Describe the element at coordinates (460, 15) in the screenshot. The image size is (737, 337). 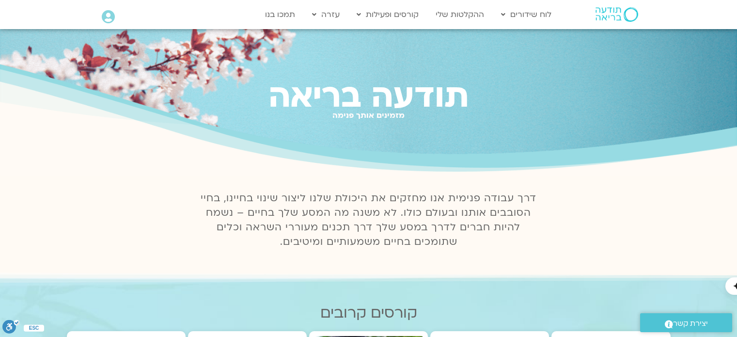
I see `a: ההקלטות שלי` at that location.